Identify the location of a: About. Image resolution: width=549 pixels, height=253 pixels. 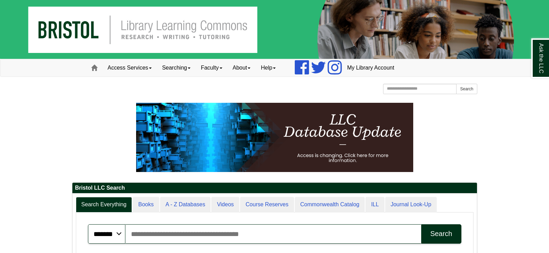
(242, 68).